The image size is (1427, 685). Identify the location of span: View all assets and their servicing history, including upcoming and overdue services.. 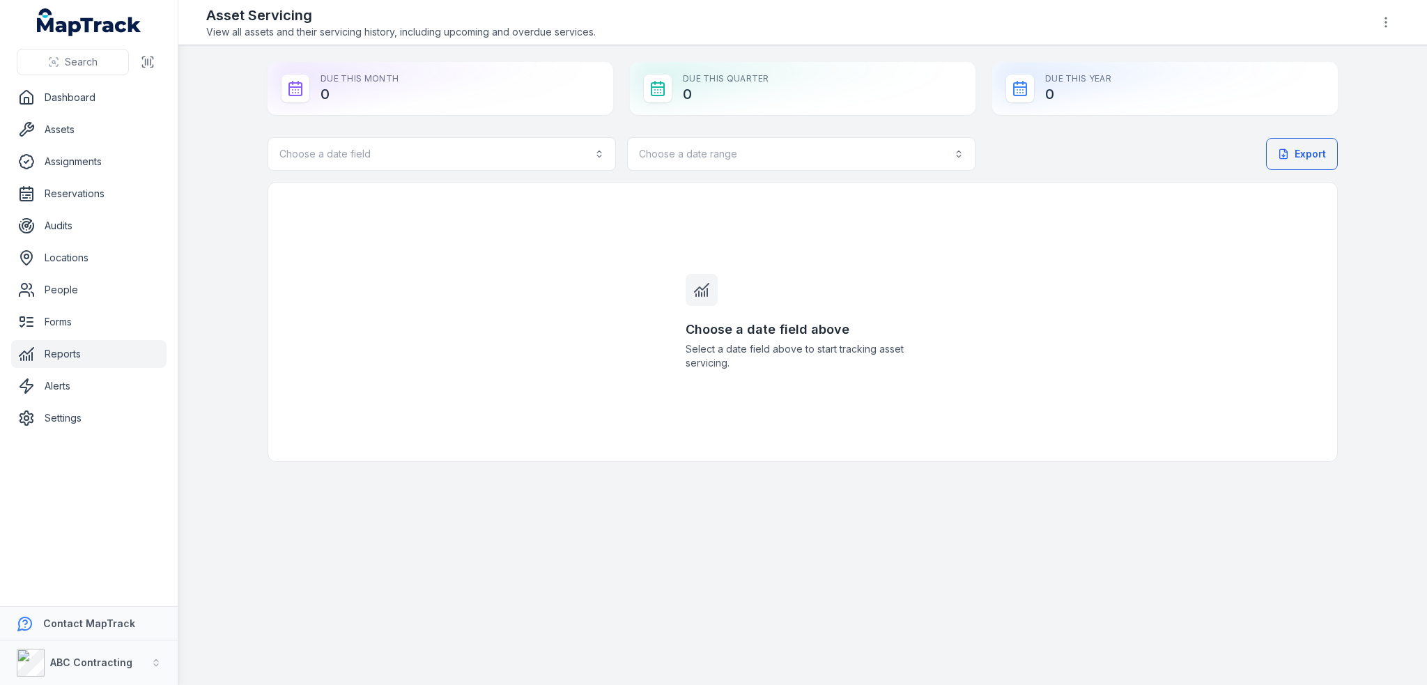
(401, 32).